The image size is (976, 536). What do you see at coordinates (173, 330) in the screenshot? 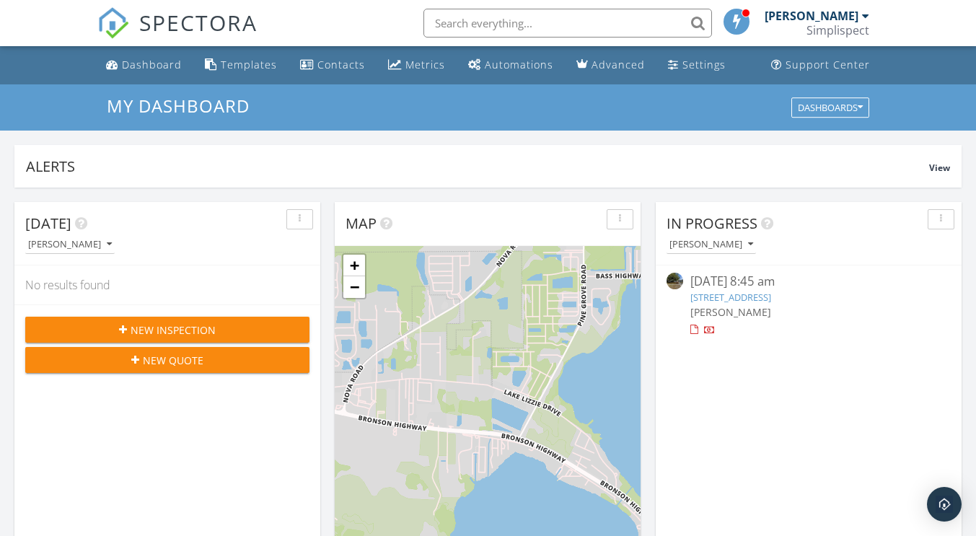
I see `span: New Inspection` at bounding box center [173, 330].